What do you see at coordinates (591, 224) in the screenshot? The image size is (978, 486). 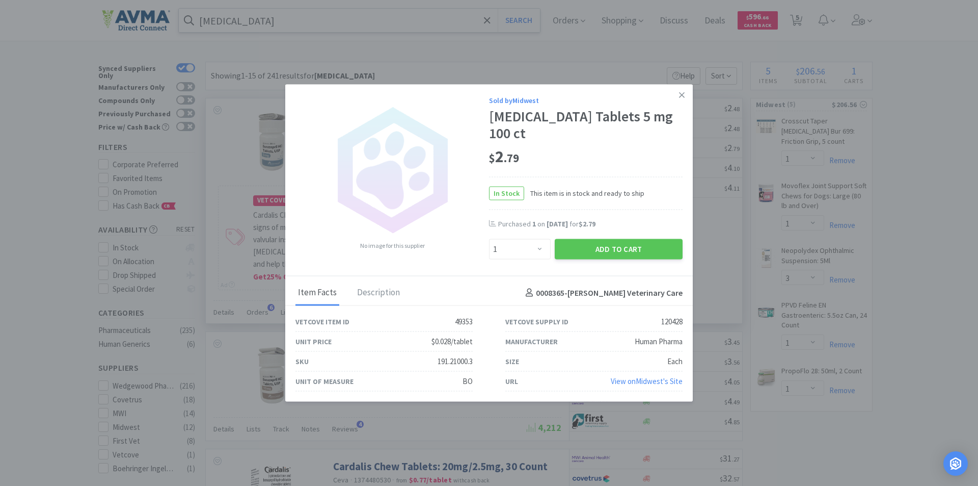 I see `div: Purchased on for` at bounding box center [591, 224].